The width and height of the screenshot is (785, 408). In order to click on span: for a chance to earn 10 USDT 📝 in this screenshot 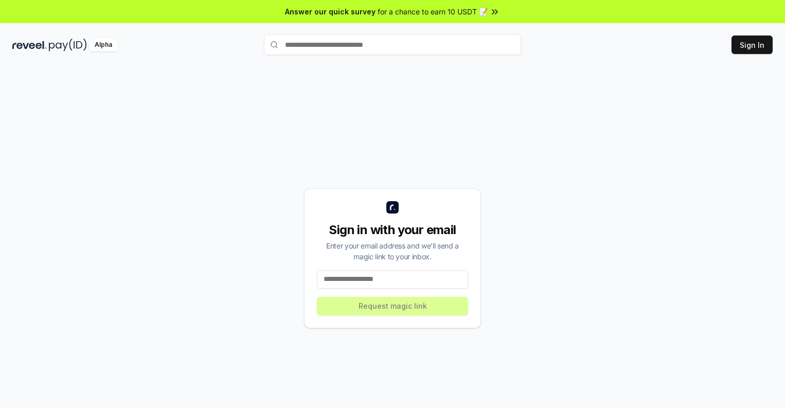, I will do `click(432, 11)`.